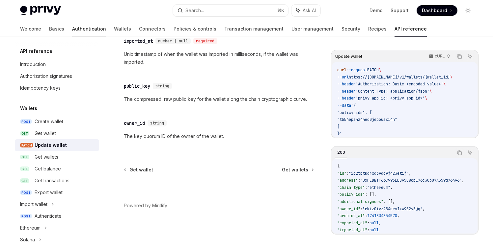  I want to click on span: Get wallet, so click(141, 170).